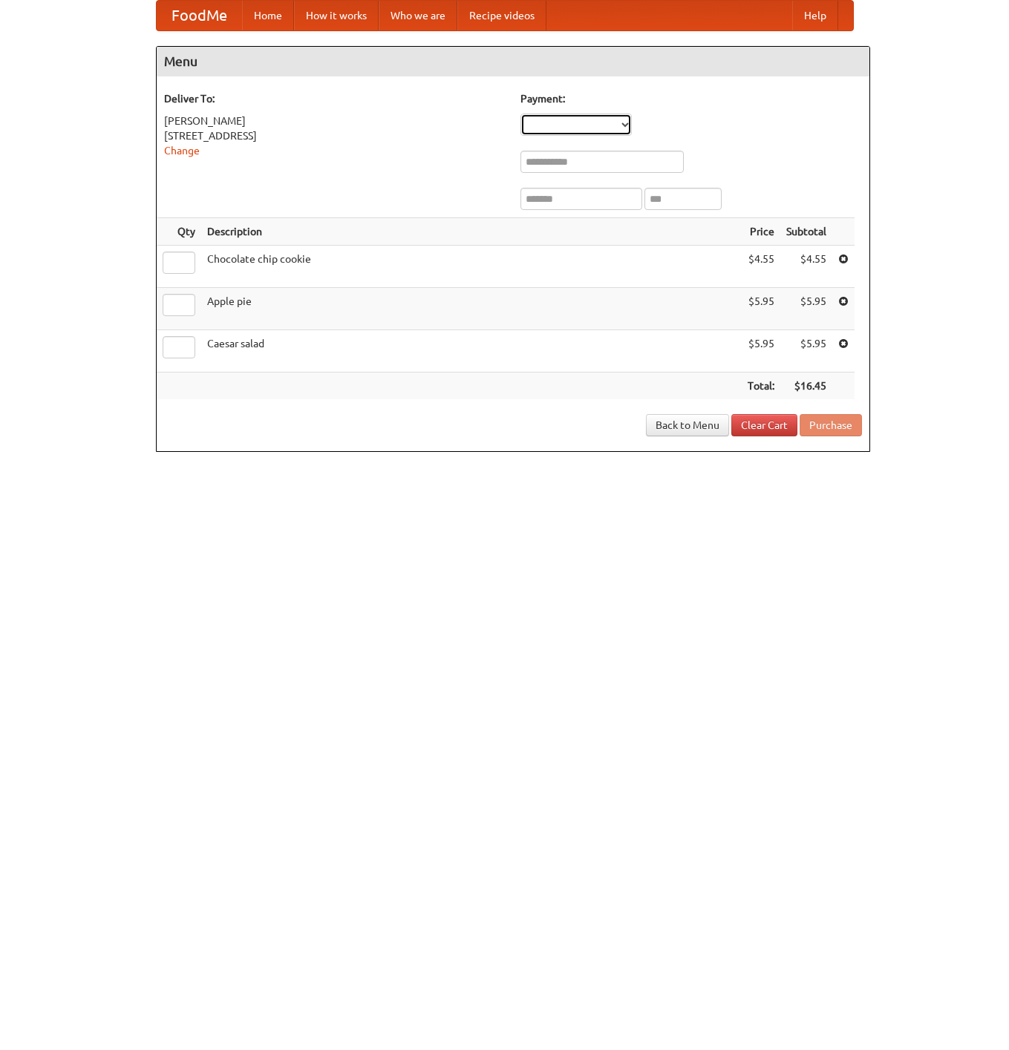  Describe the element at coordinates (513, 62) in the screenshot. I see `h4: Menu` at that location.